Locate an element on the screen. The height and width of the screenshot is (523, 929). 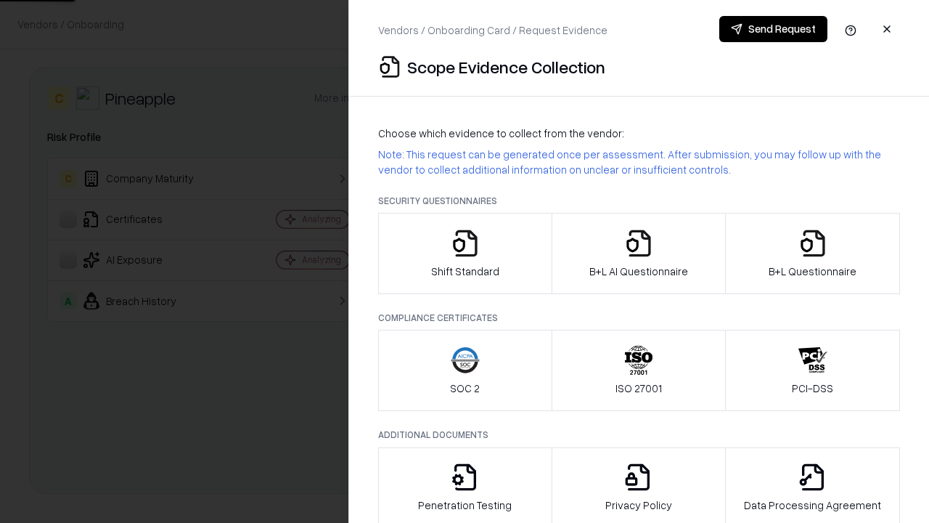
p: Additional Documents is located at coordinates (639, 434).